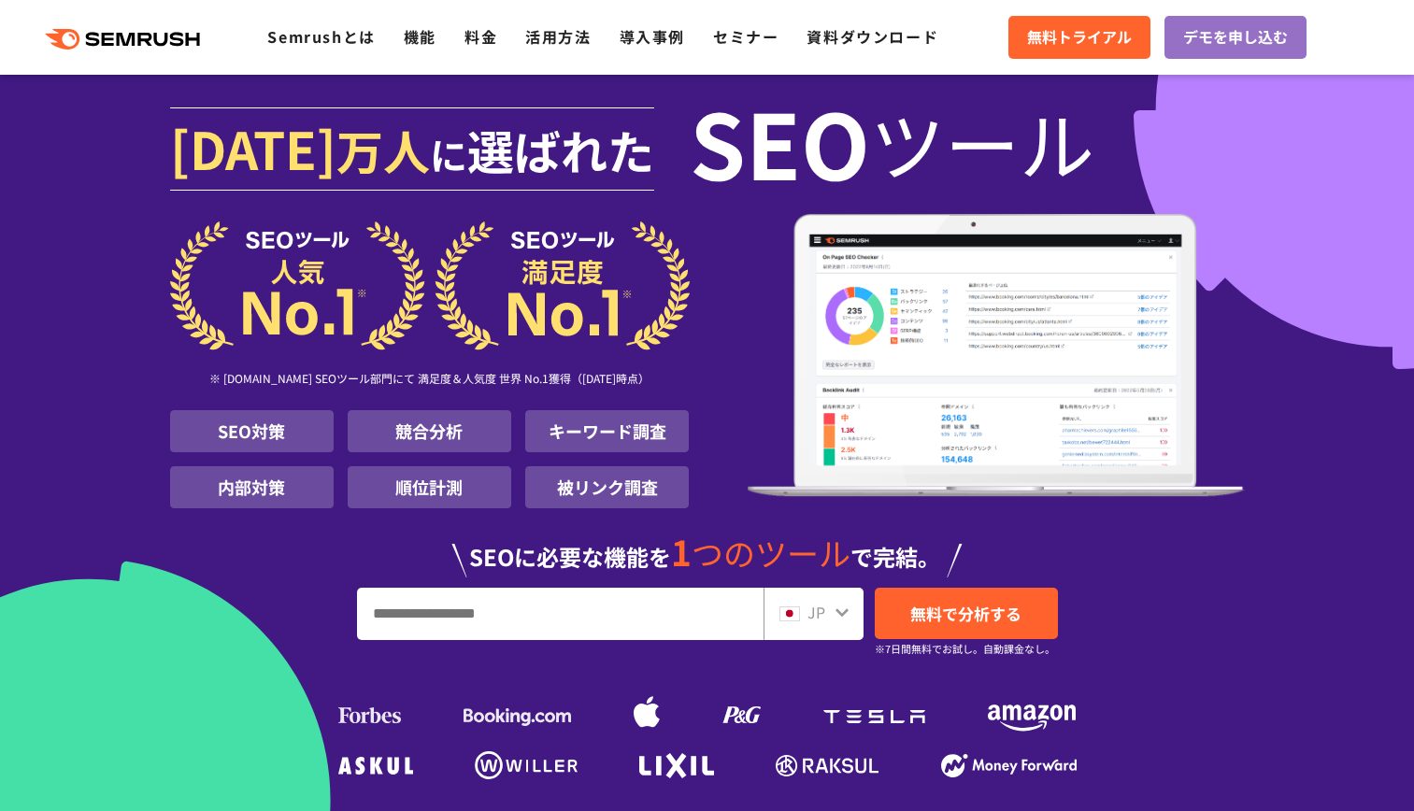  I want to click on a: 無料で分析する, so click(966, 613).